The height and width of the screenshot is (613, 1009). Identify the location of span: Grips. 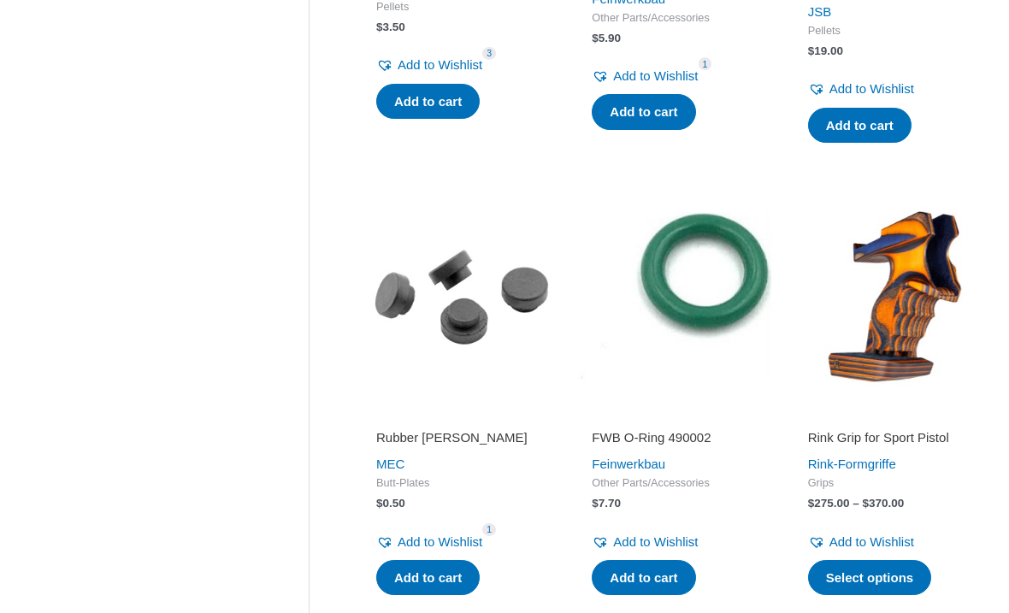
(892, 484).